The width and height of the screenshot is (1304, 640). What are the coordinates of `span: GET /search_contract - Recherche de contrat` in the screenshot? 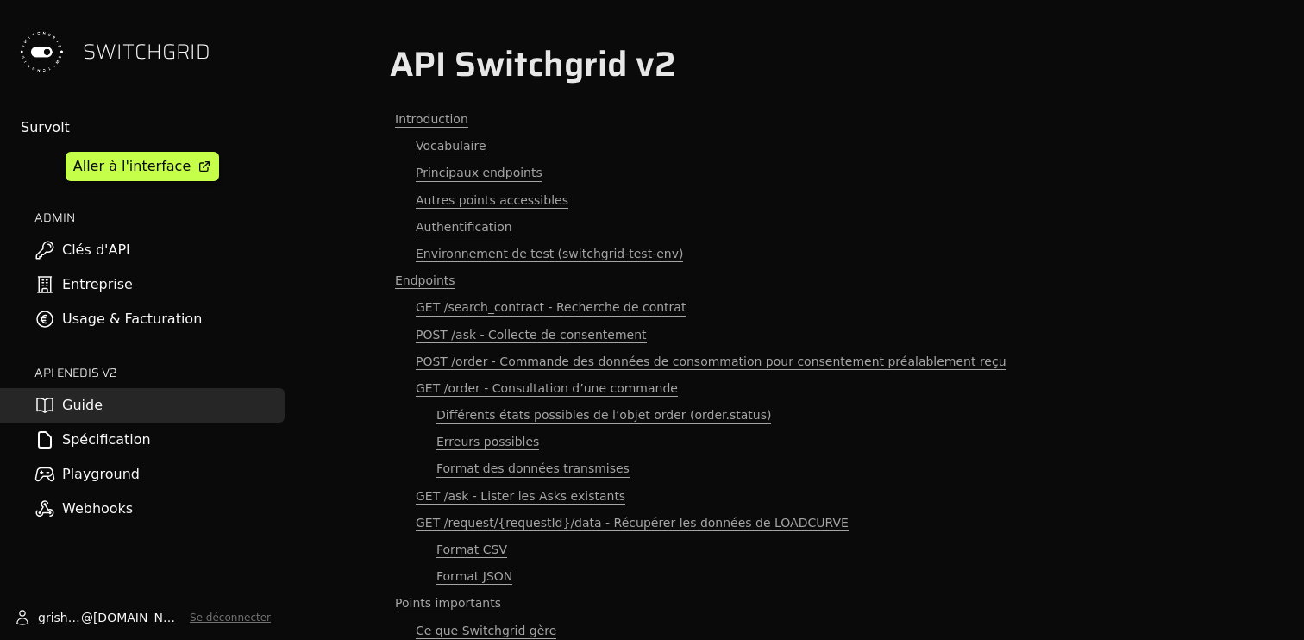 It's located at (550, 307).